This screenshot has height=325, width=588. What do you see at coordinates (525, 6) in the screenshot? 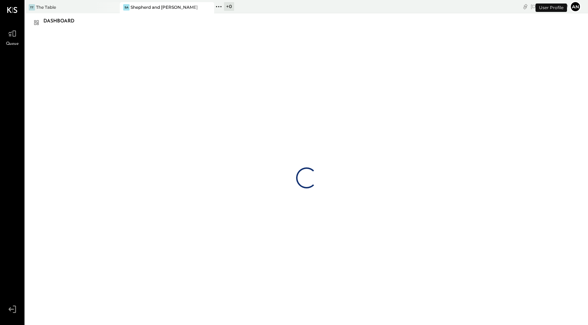
I see `div: copy link` at bounding box center [525, 6].